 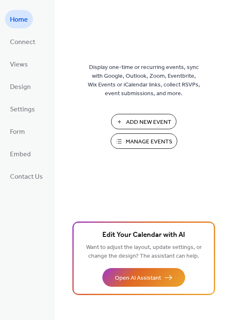 I want to click on span: Home, so click(x=19, y=20).